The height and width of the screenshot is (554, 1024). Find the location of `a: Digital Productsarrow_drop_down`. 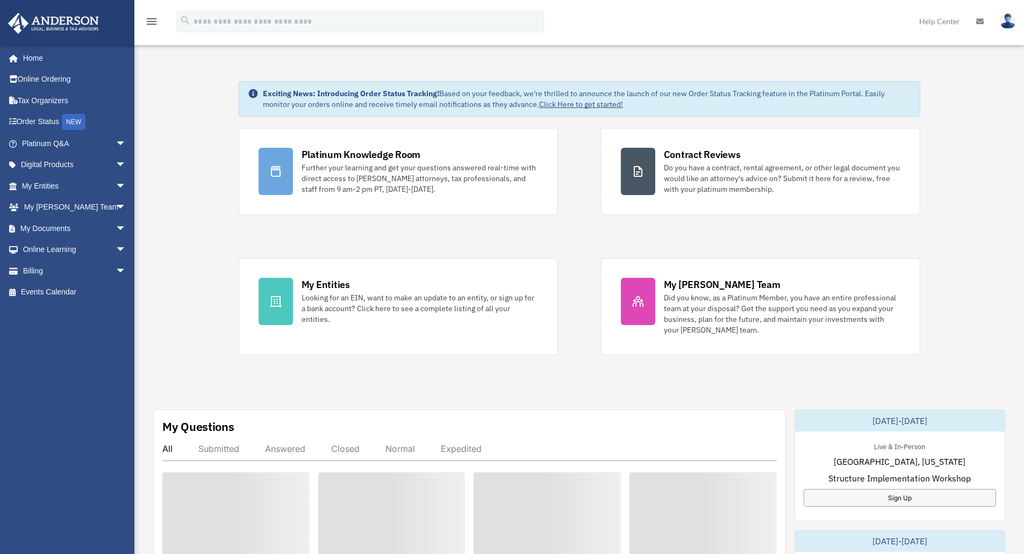

a: Digital Productsarrow_drop_down is located at coordinates (75, 165).